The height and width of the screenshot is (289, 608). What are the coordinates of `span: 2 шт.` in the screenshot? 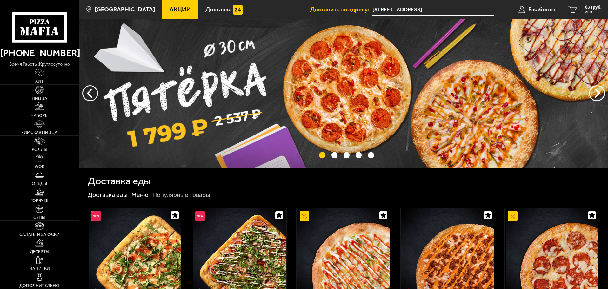 It's located at (594, 12).